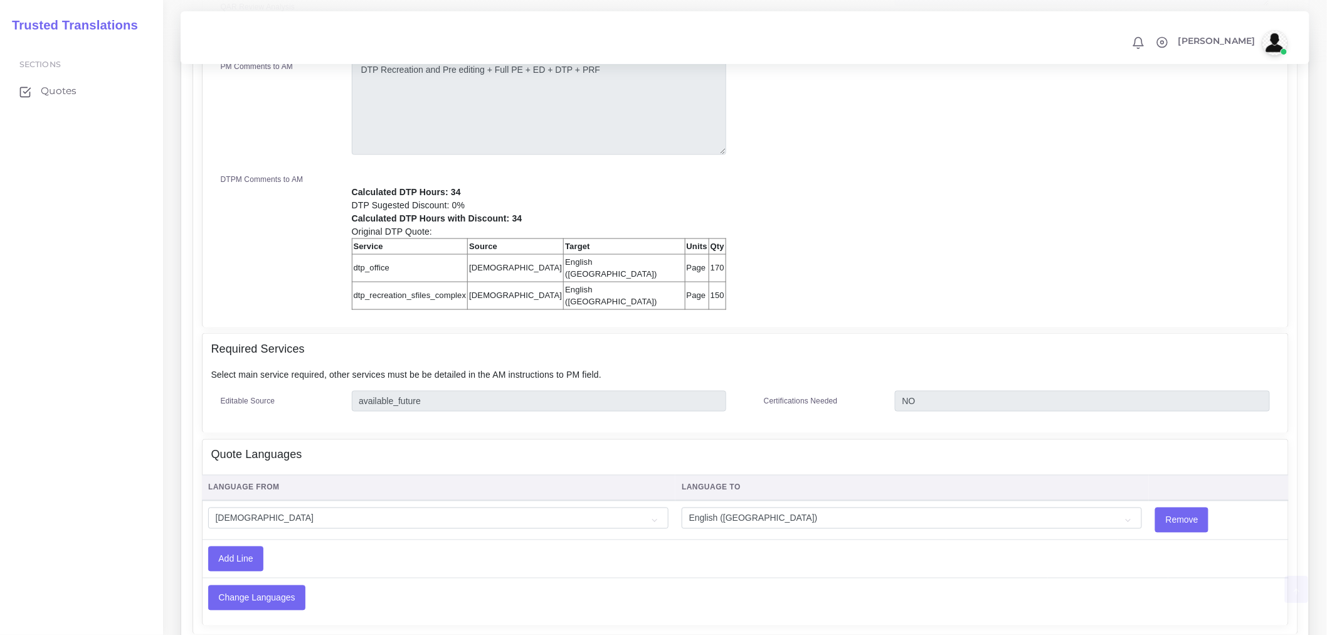 Image resolution: width=1327 pixels, height=635 pixels. I want to click on th: Service, so click(410, 246).